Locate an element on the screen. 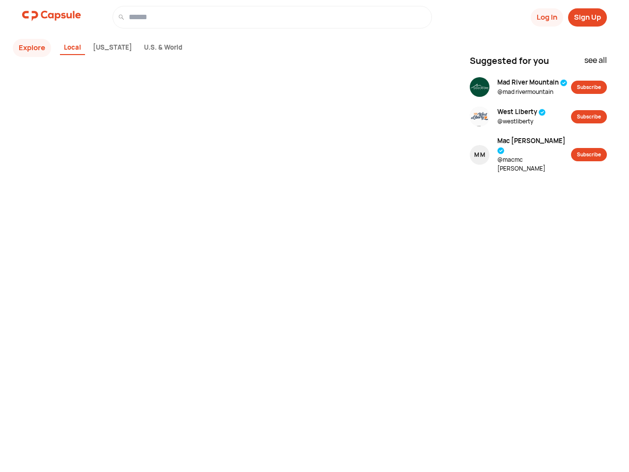 This screenshot has width=629, height=472. span: West Liberty is located at coordinates (521, 112).